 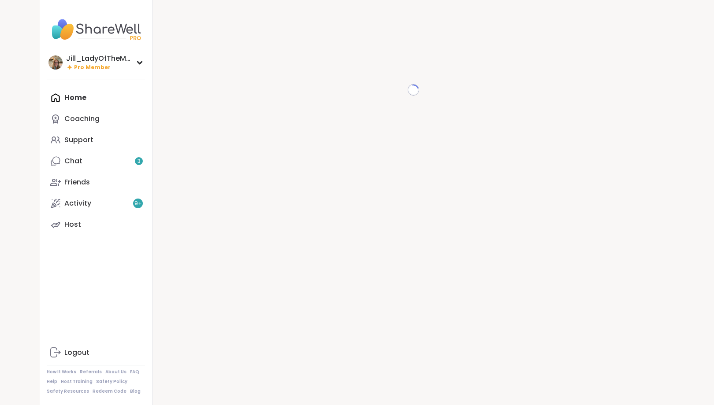 I want to click on div: Support, so click(x=79, y=140).